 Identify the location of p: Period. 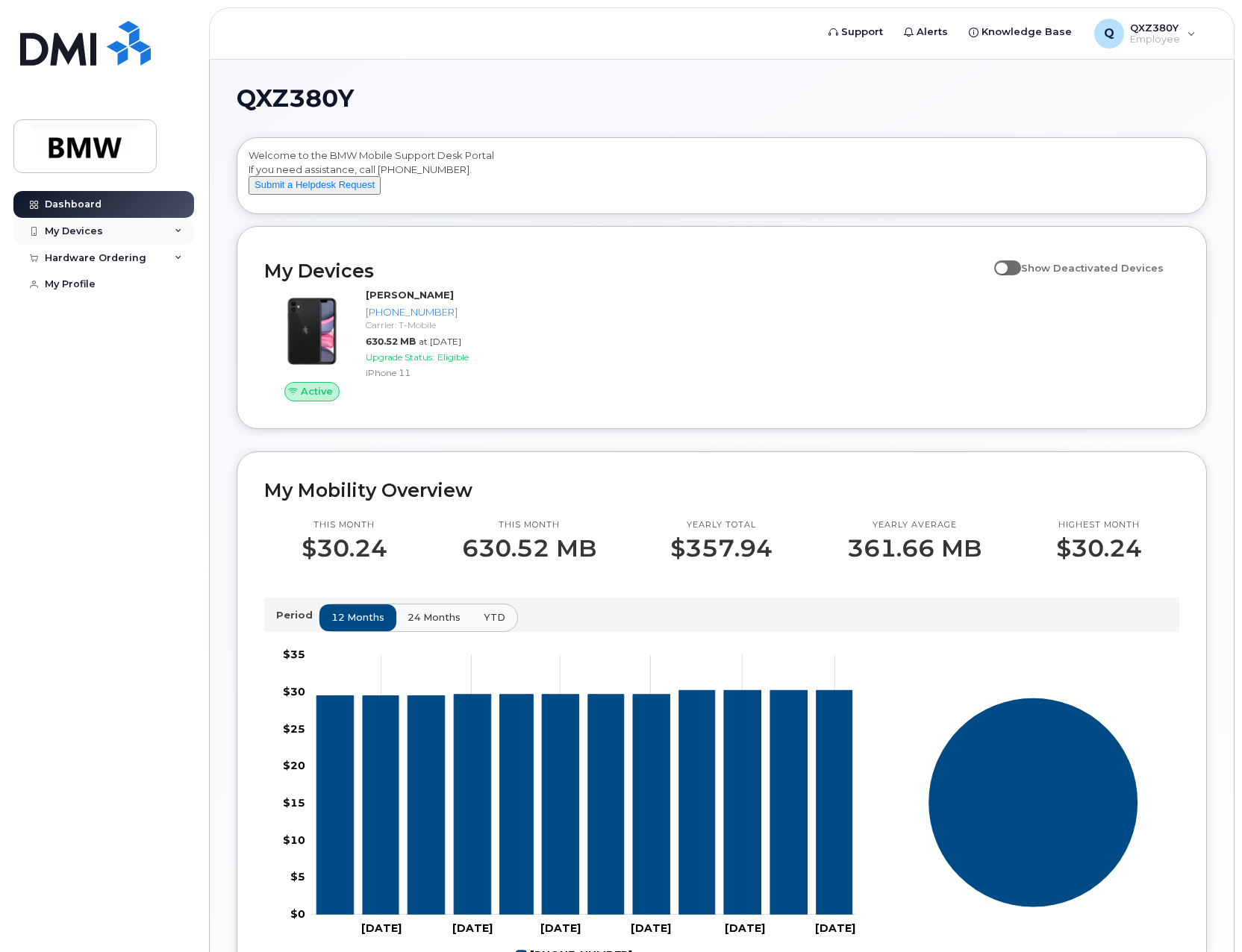
(297, 615).